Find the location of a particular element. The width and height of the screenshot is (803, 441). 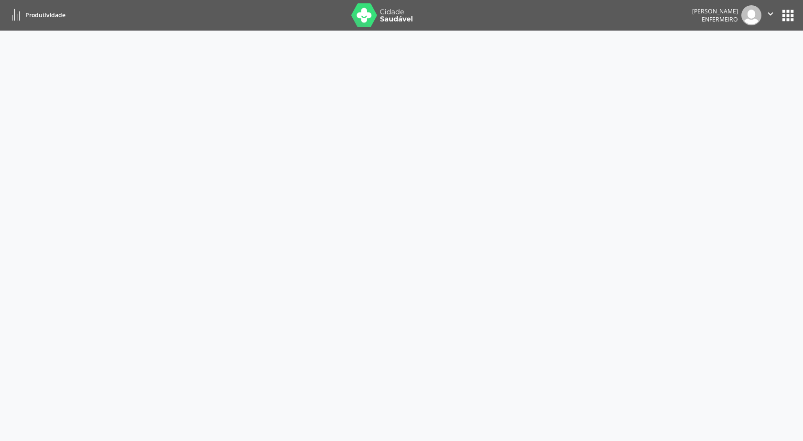

span: Enfermeiro is located at coordinates (720, 19).